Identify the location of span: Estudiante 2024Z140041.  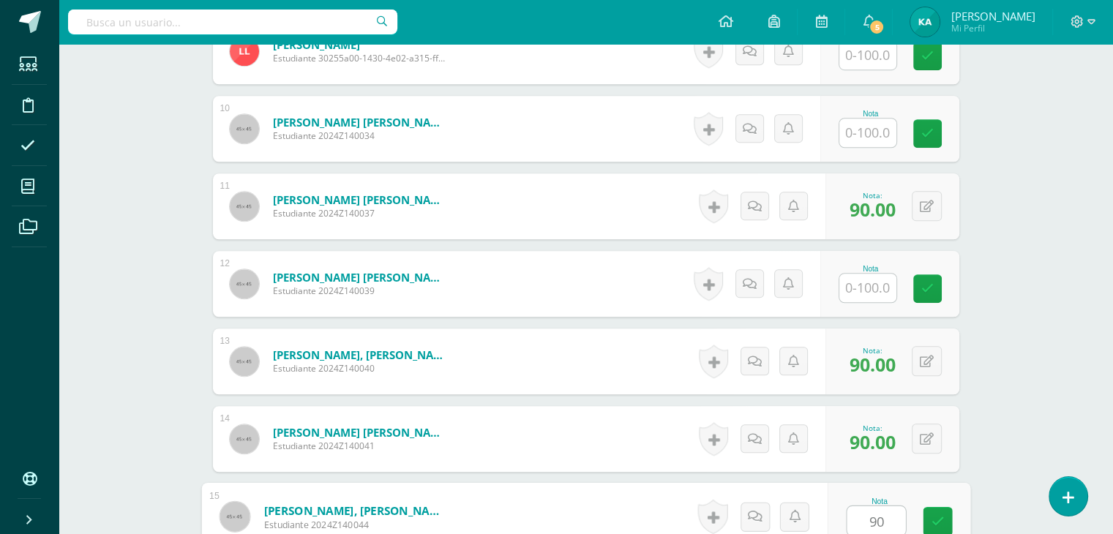
(361, 446).